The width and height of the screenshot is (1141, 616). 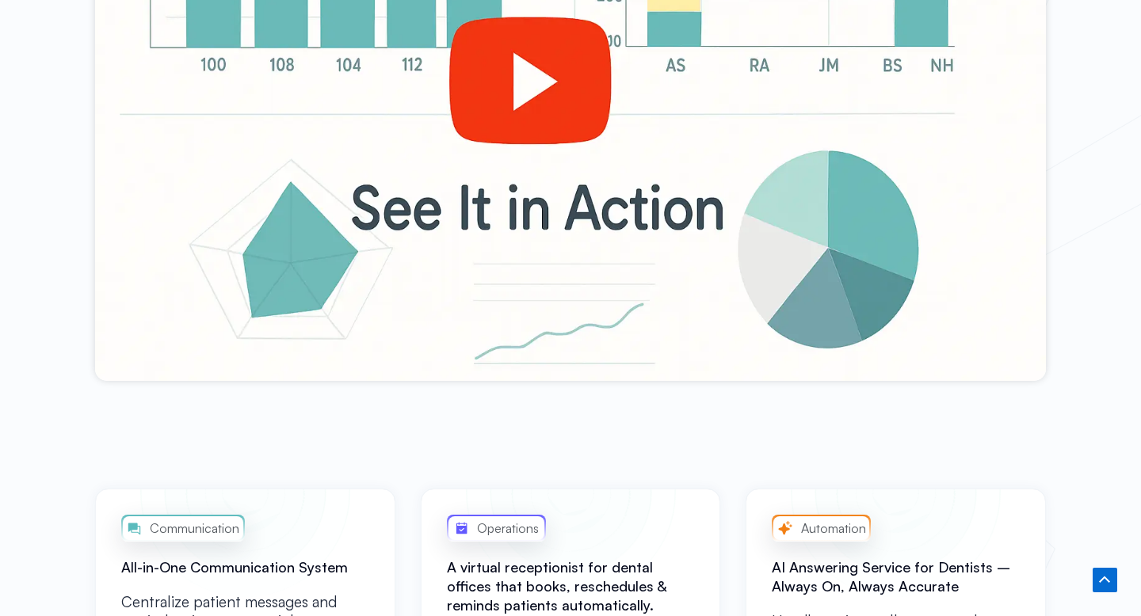 What do you see at coordinates (895, 577) in the screenshot?
I see `h2: AI Answering Service for Dentists – Always On, Always Accurate` at bounding box center [895, 577].